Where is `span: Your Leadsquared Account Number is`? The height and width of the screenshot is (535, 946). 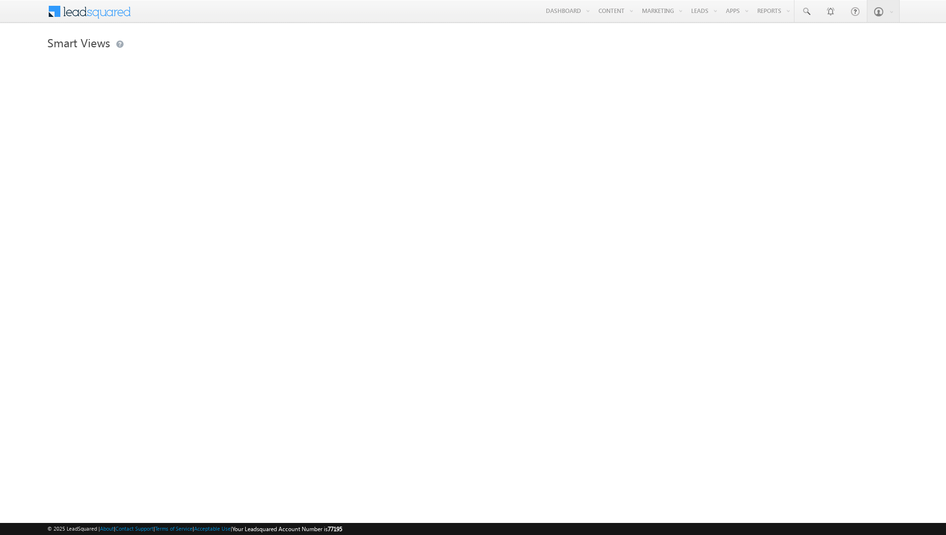
span: Your Leadsquared Account Number is is located at coordinates (287, 529).